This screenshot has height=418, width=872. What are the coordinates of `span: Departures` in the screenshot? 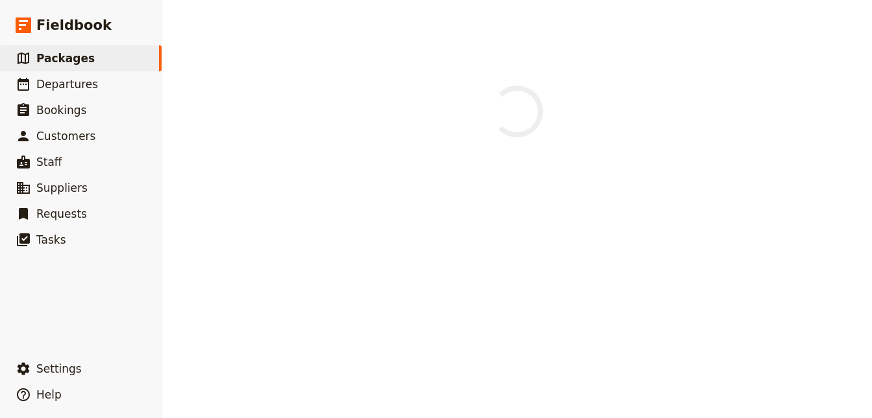 It's located at (67, 84).